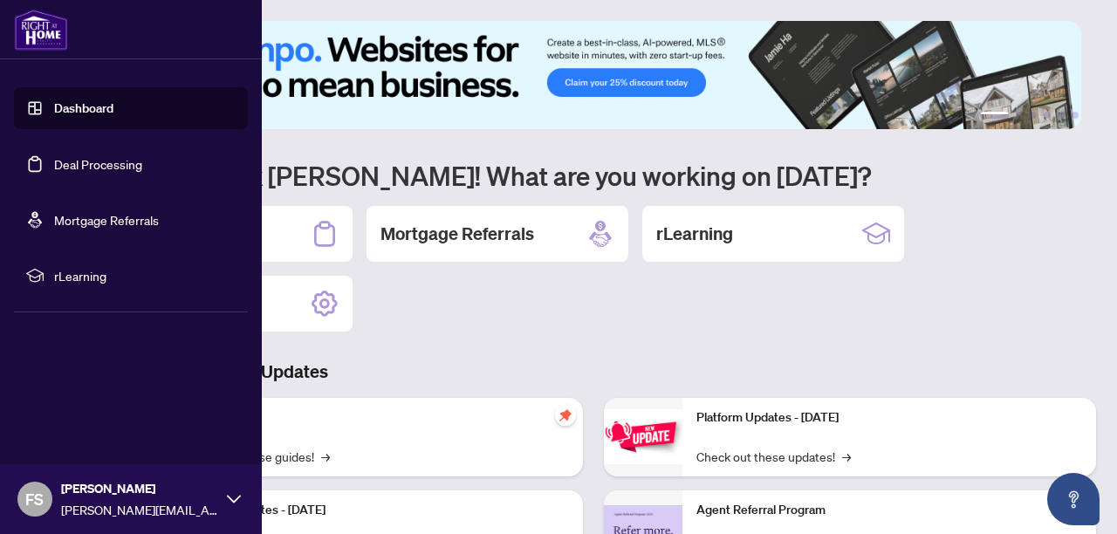 This screenshot has width=1117, height=534. Describe the element at coordinates (1061, 115) in the screenshot. I see `button: 5` at that location.